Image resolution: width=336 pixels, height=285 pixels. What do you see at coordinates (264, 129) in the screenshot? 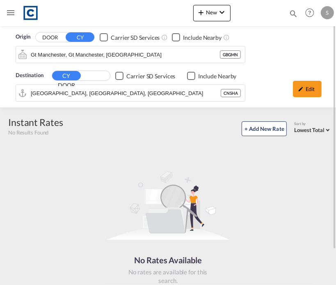
I see `button: + Add New Rate` at bounding box center [264, 129].